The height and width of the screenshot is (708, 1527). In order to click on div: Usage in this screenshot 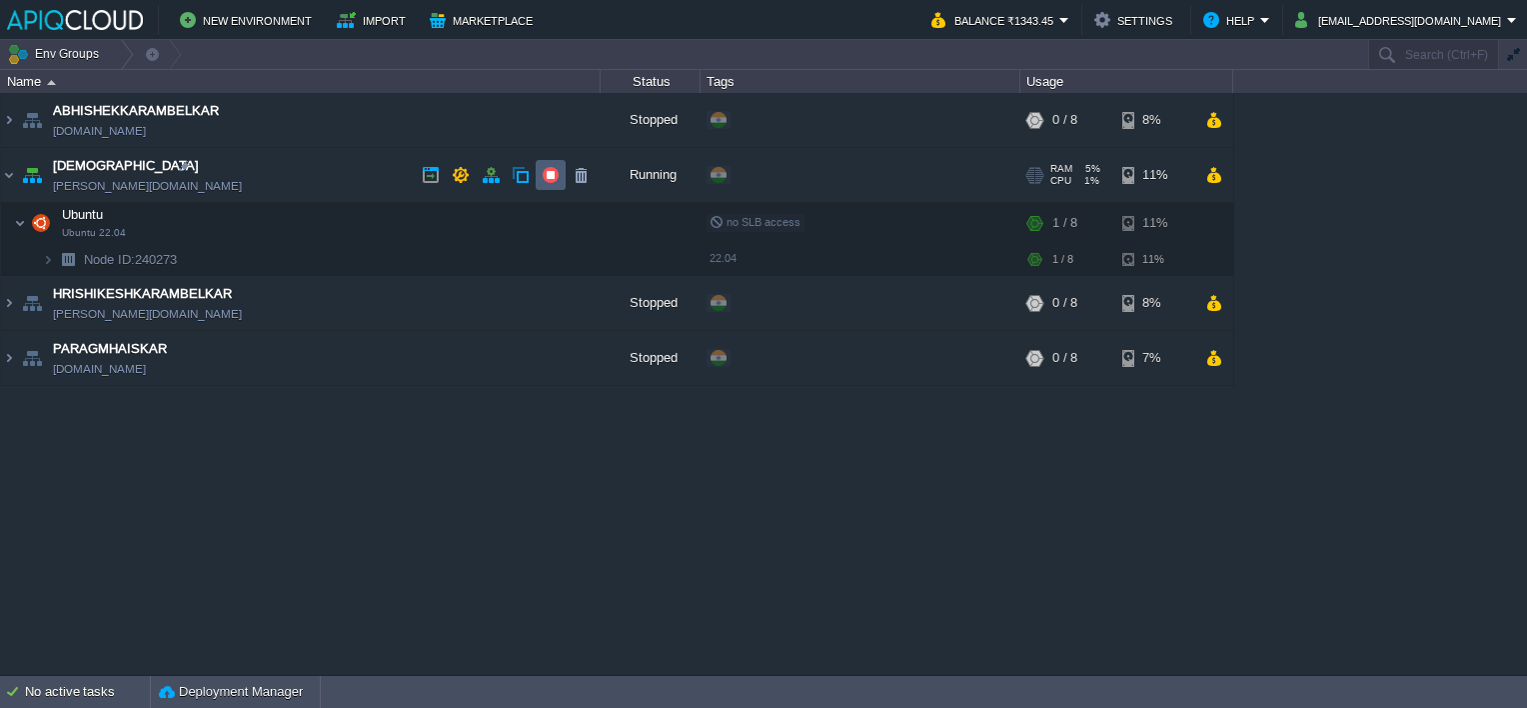, I will do `click(1126, 81)`.